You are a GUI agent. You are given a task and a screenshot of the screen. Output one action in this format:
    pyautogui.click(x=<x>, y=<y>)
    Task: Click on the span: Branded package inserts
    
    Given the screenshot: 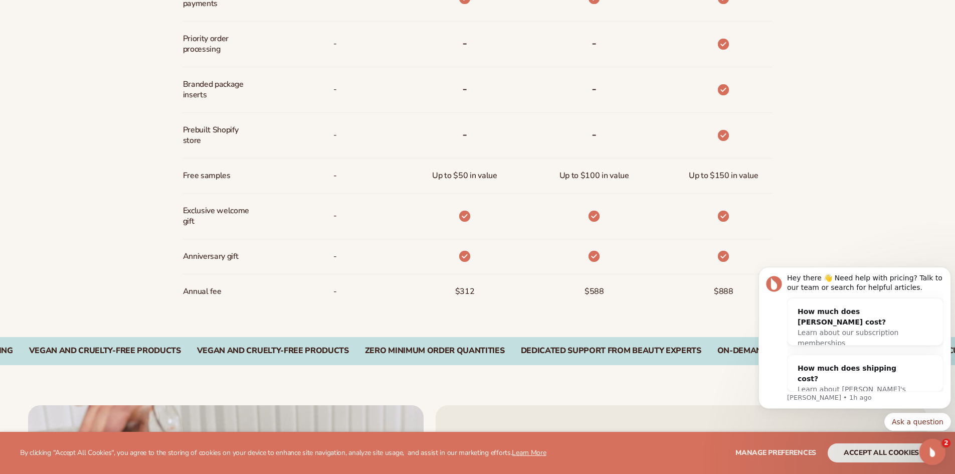 What is the action you would take?
    pyautogui.click(x=216, y=90)
    